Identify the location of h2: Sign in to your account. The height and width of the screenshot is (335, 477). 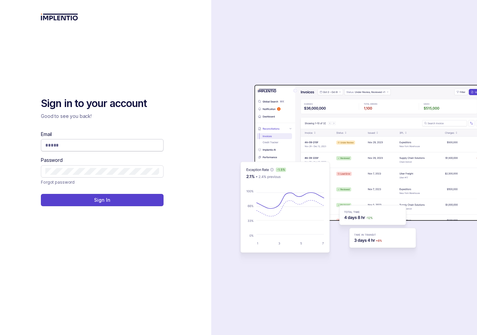
(102, 104).